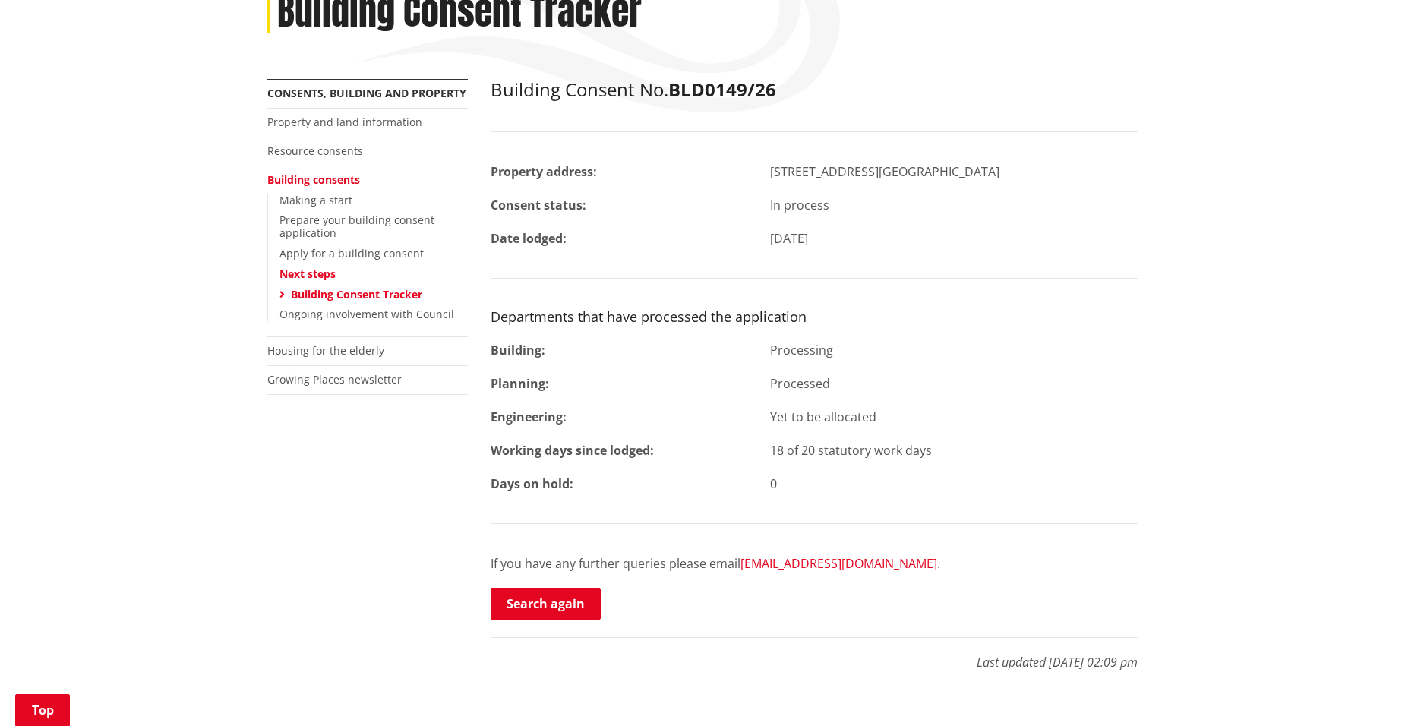 This screenshot has width=1405, height=726. Describe the element at coordinates (954, 205) in the screenshot. I see `div: In process` at that location.